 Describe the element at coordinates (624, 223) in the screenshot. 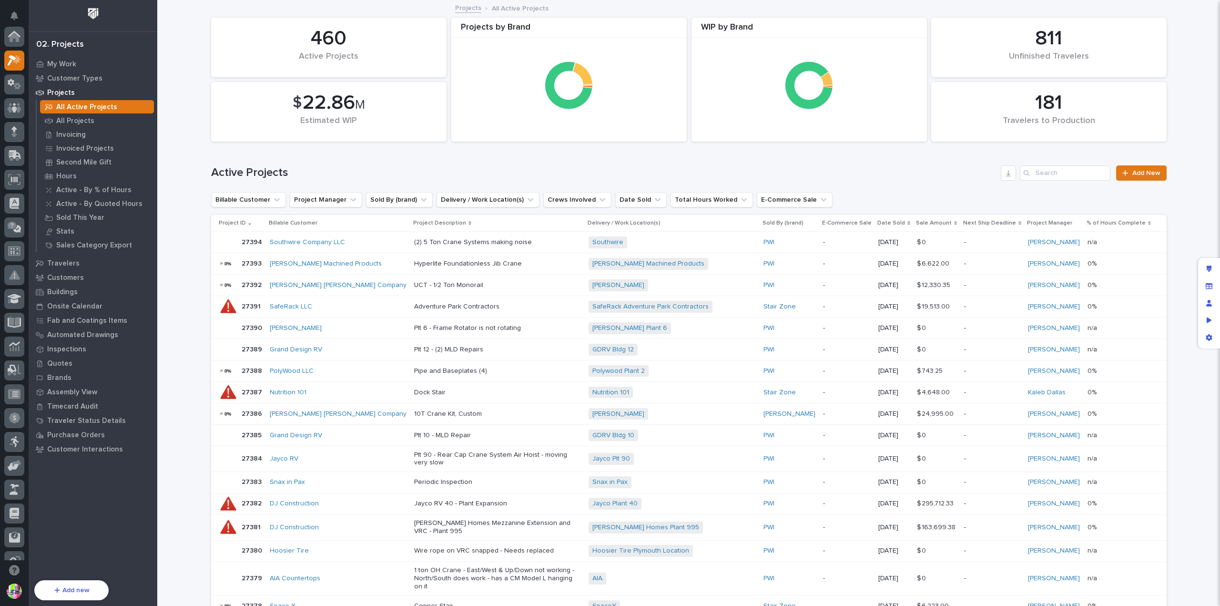

I see `p: Delivery / Work Location(s)` at that location.